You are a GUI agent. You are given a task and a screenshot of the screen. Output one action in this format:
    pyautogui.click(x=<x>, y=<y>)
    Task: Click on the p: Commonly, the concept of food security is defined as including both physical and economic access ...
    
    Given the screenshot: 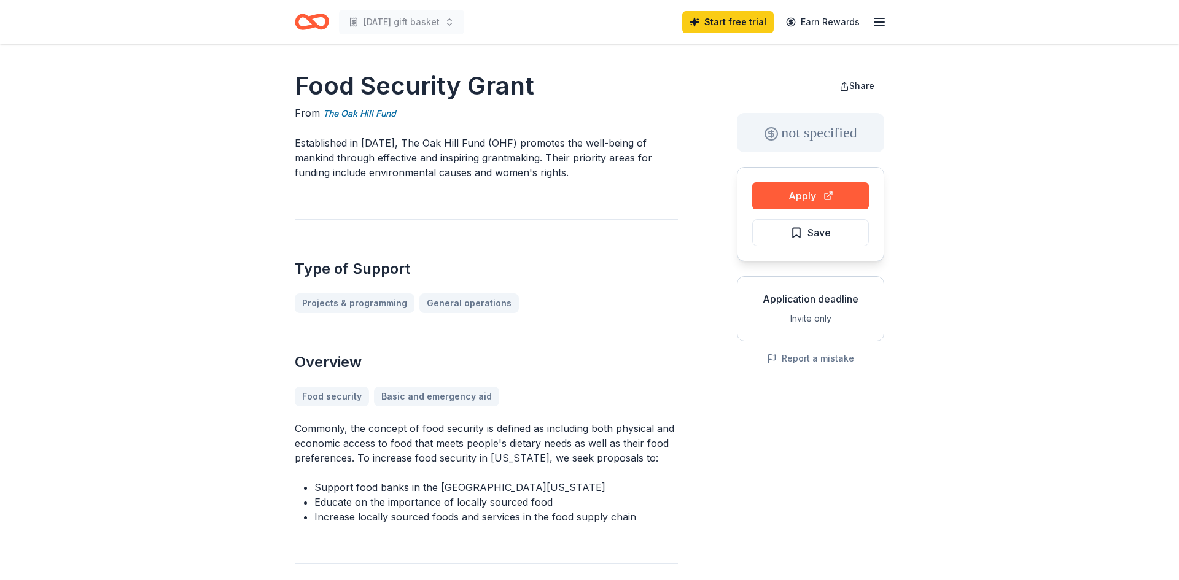 What is the action you would take?
    pyautogui.click(x=486, y=443)
    